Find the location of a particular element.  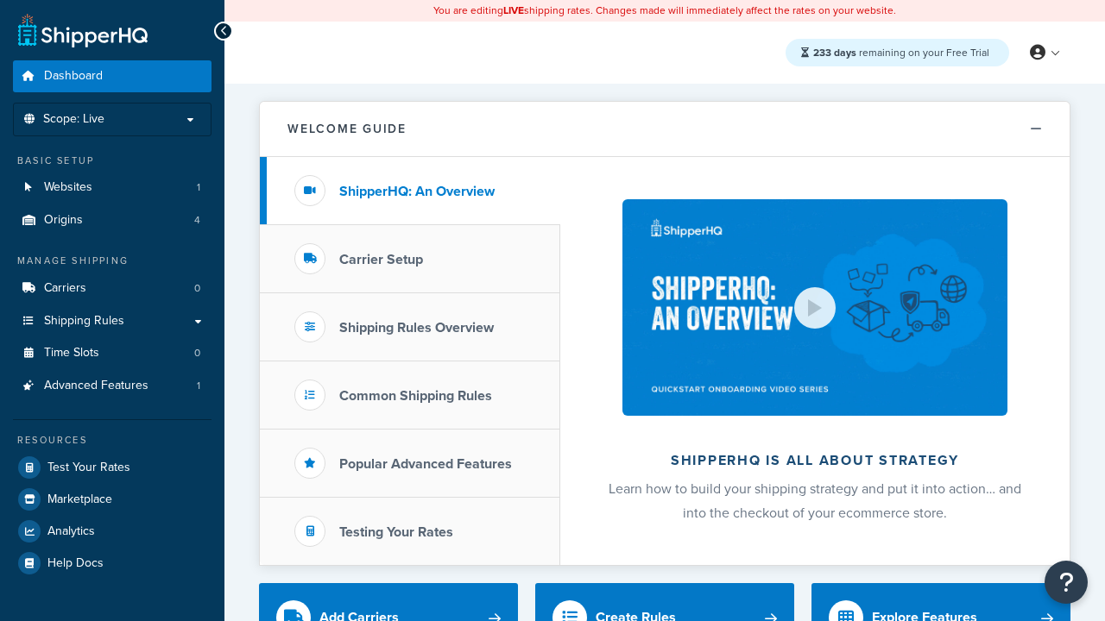

span: Shipping Rules is located at coordinates (84, 321).